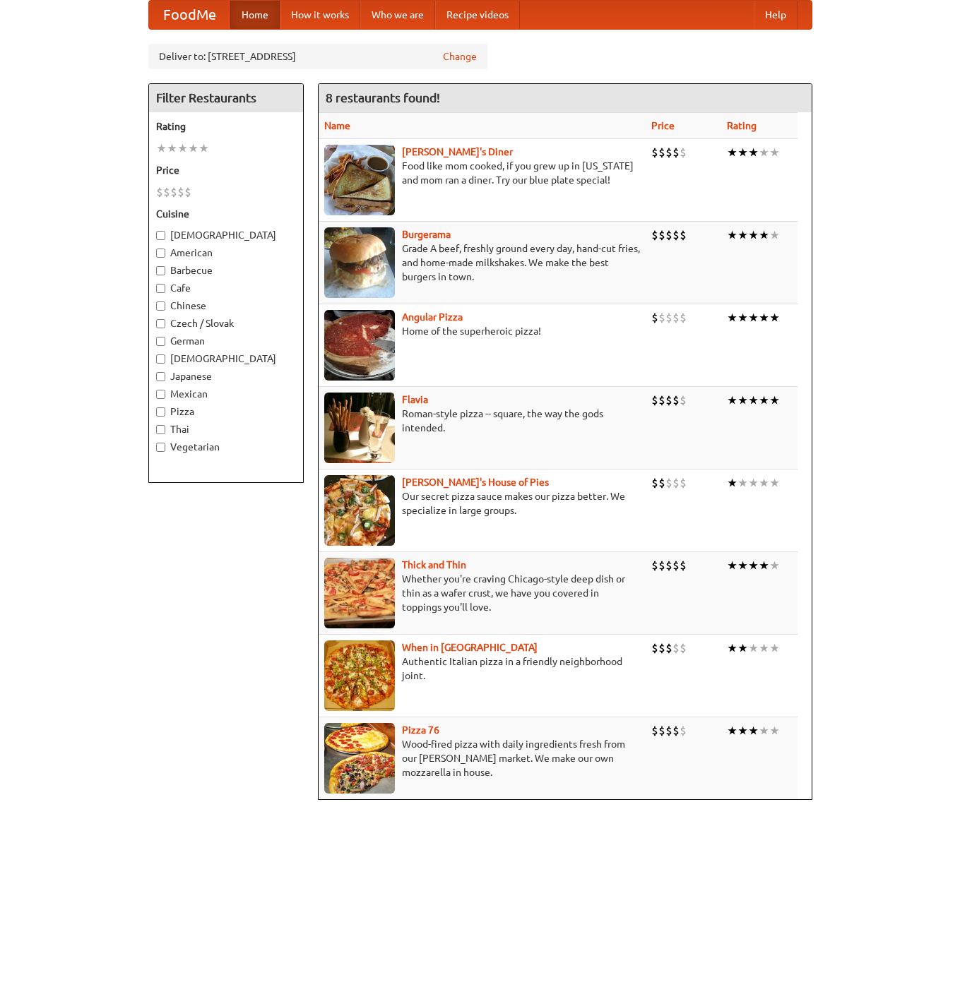 This screenshot has height=999, width=960. What do you see at coordinates (226, 288) in the screenshot?
I see `label: Cafe` at bounding box center [226, 288].